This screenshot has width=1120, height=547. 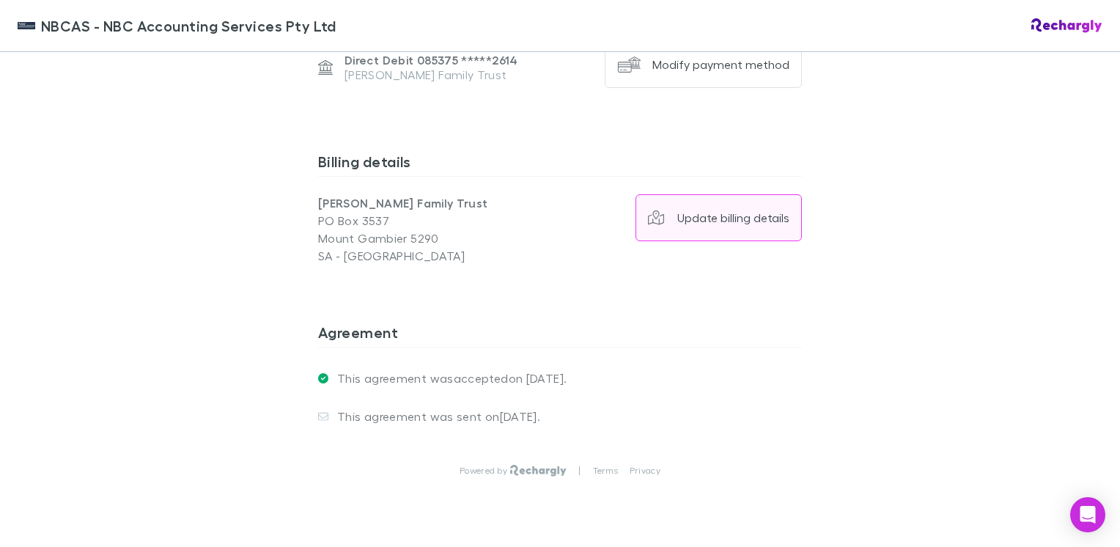 I want to click on a: Privacy, so click(x=645, y=471).